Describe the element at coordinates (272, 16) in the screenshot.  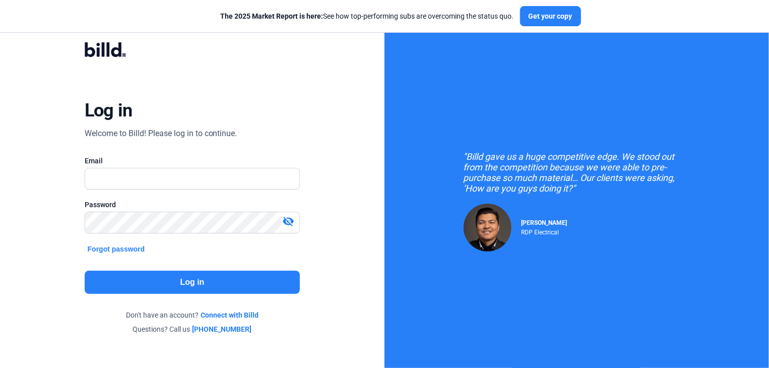
I see `span: The 2025 Market Report is here:` at that location.